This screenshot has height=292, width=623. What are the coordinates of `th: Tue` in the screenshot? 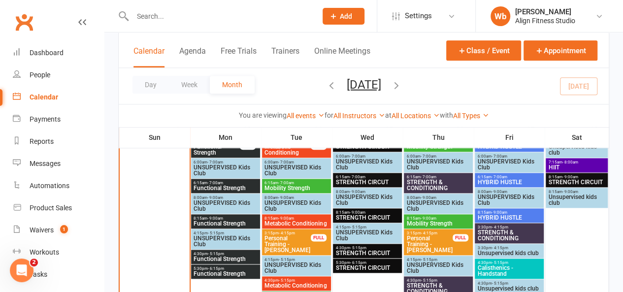 It's located at (297, 137).